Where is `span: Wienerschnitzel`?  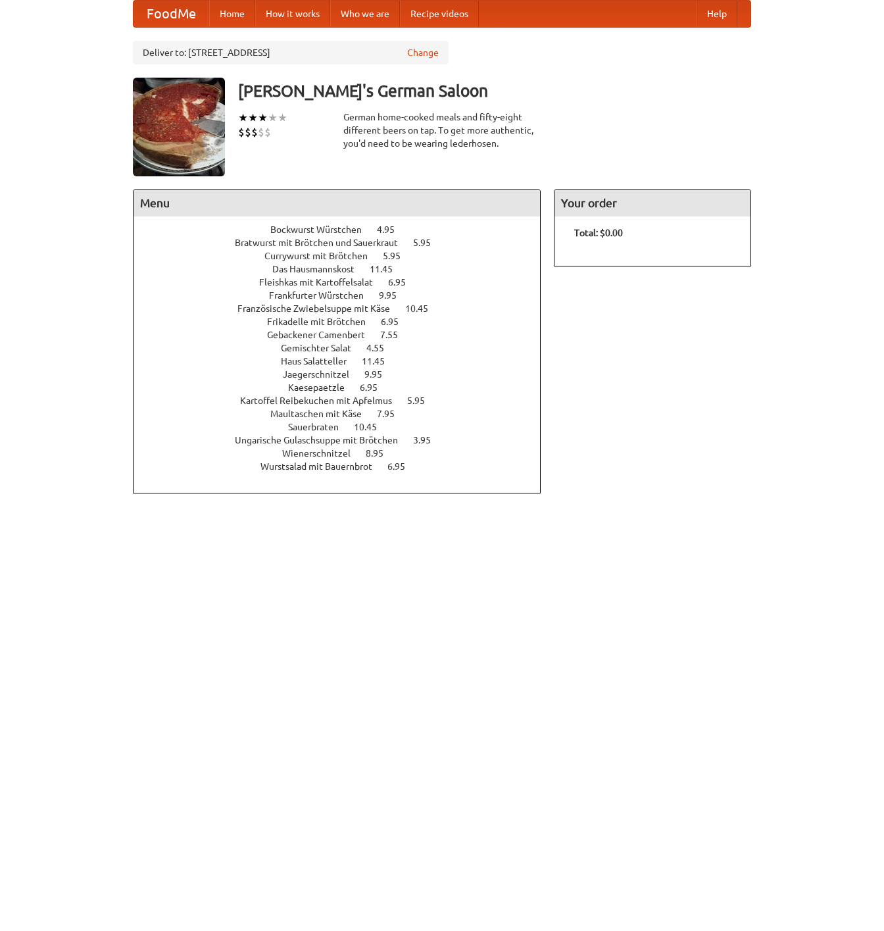
span: Wienerschnitzel is located at coordinates (323, 453).